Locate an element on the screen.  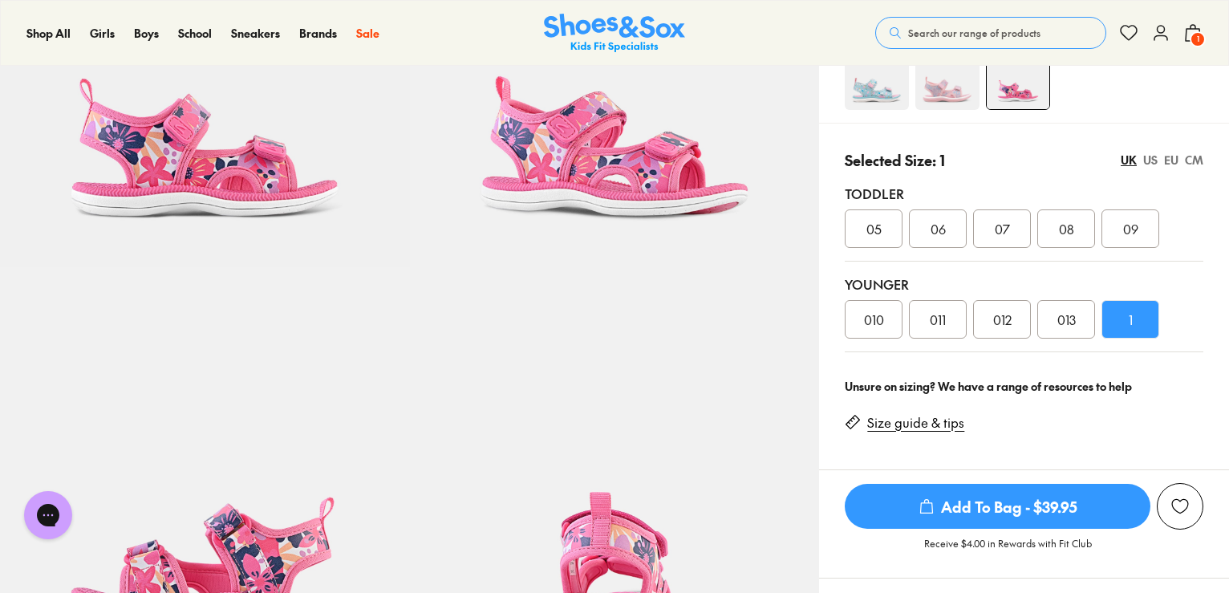
p: Receive $4.00 in Rewards with Fit Club is located at coordinates (1007, 550).